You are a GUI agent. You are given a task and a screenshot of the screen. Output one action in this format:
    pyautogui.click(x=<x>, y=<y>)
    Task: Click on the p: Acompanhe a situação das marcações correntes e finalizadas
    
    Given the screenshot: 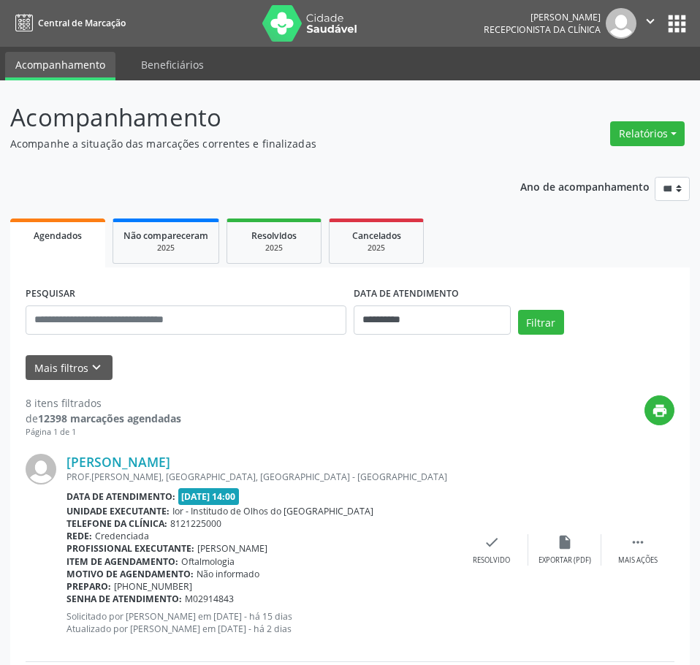 What is the action you would take?
    pyautogui.click(x=248, y=143)
    